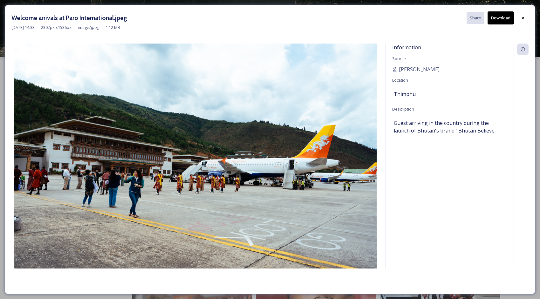 The width and height of the screenshot is (540, 299). Describe the element at coordinates (405, 94) in the screenshot. I see `span: Thimphu` at that location.